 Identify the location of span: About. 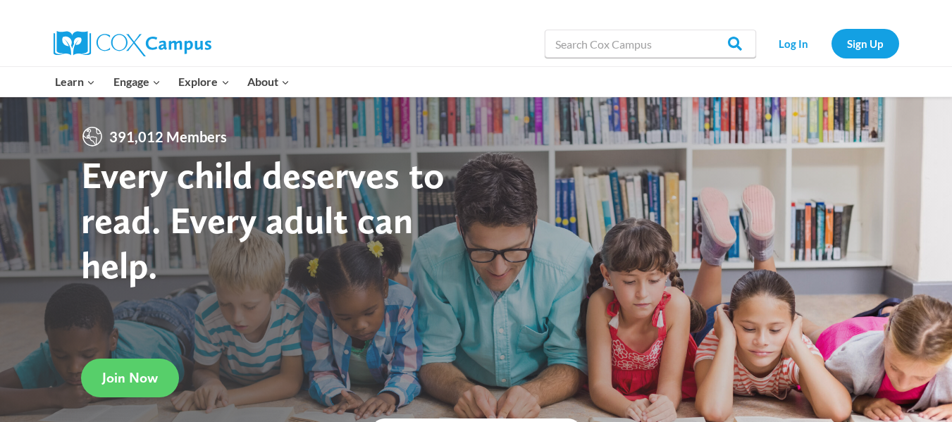
(268, 82).